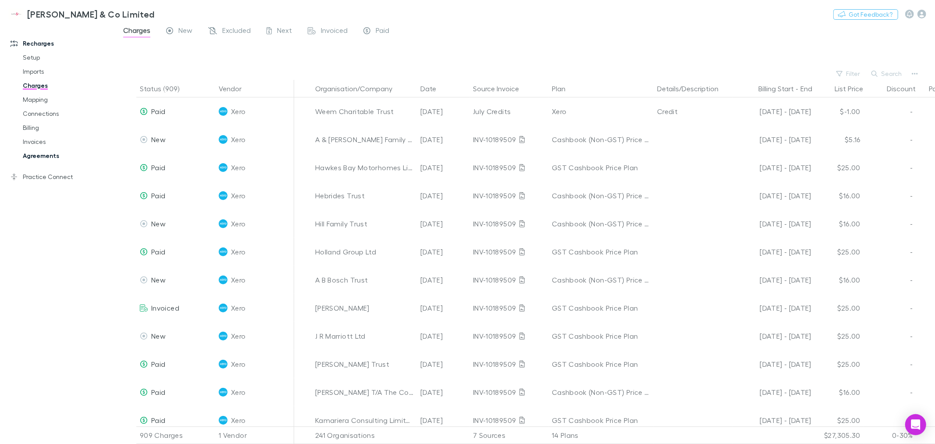 The image size is (935, 444). Describe the element at coordinates (67, 156) in the screenshot. I see `a: Agreements` at that location.